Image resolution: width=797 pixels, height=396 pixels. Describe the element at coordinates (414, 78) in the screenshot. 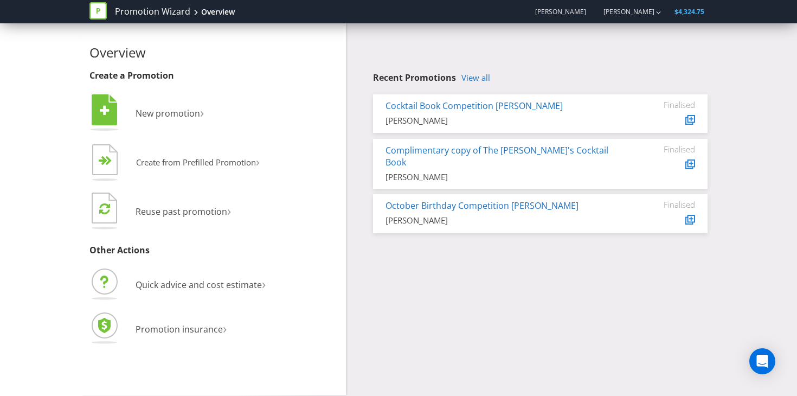

I see `span: Recent Promotions` at that location.